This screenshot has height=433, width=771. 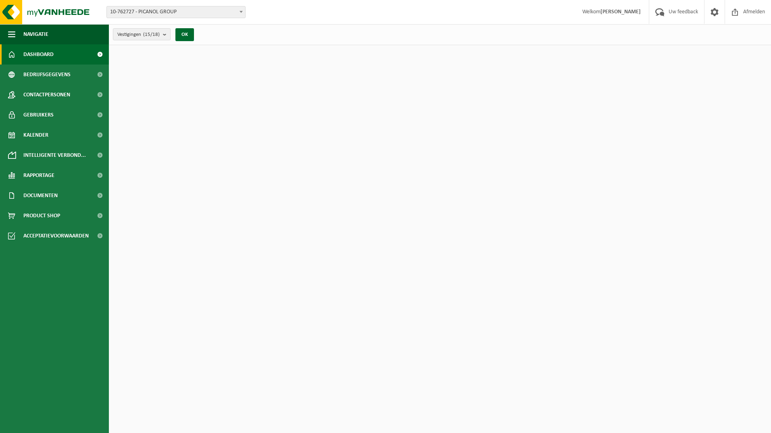 I want to click on button: OK, so click(x=185, y=35).